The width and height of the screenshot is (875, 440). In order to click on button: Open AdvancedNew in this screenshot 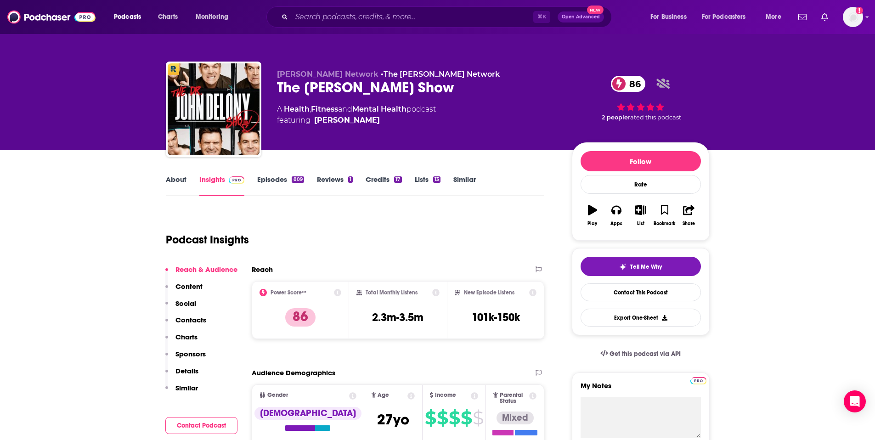, I will do `click(580, 17)`.